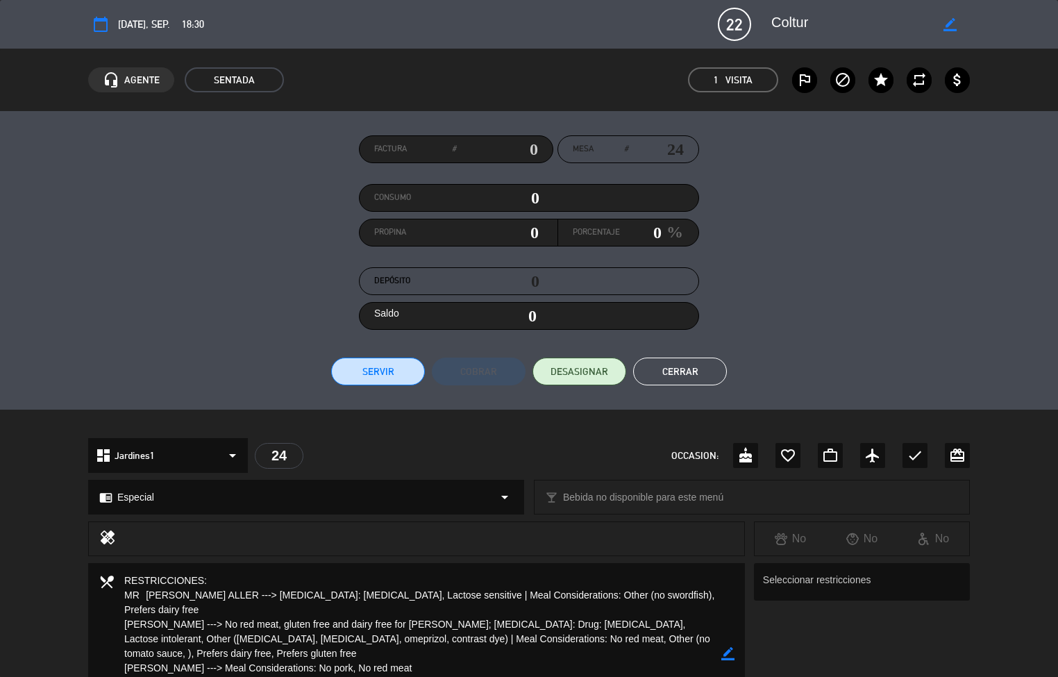  I want to click on button: calendar_today, so click(101, 24).